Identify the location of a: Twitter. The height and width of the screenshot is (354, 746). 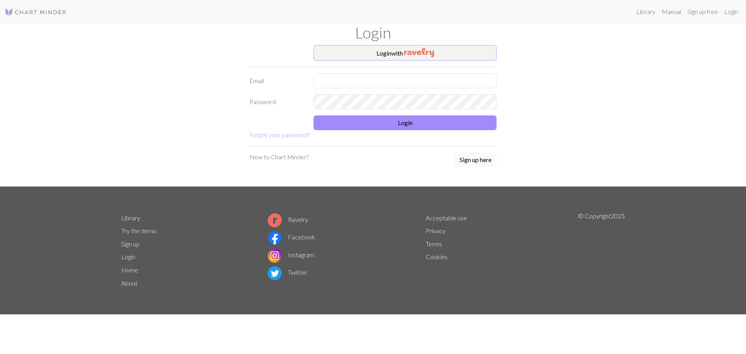
(287, 272).